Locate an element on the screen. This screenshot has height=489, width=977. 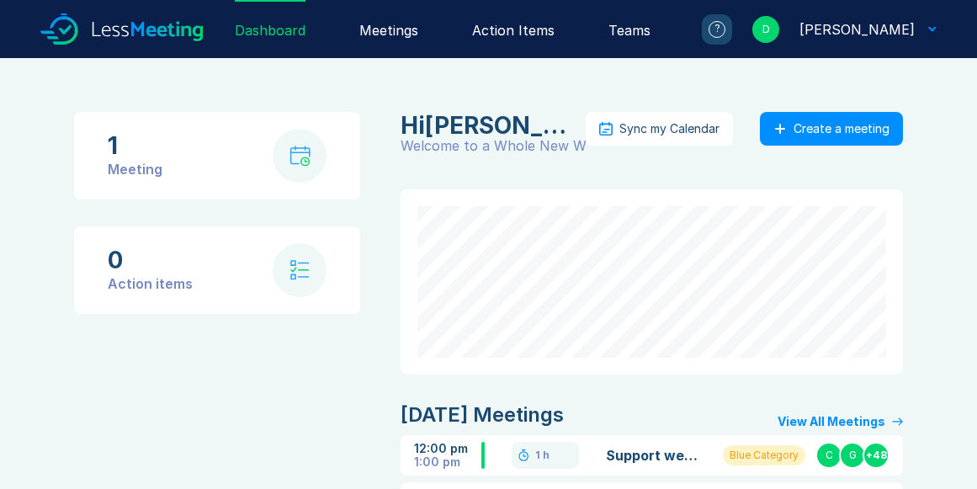
div: Action items is located at coordinates (150, 284).